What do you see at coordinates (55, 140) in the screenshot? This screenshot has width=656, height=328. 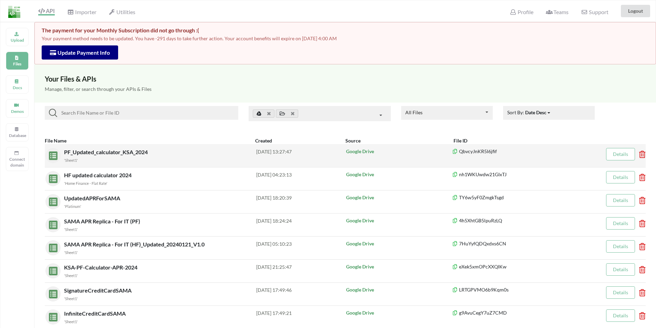 I see `b: File Name` at bounding box center [55, 140].